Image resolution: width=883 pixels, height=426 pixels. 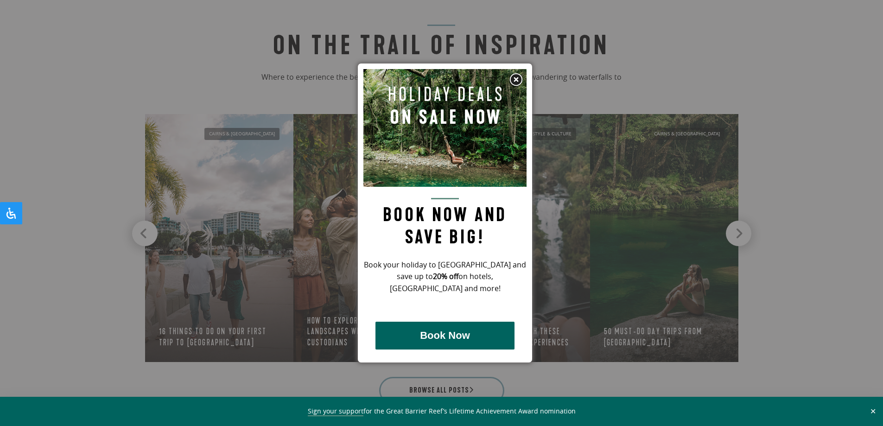 I want to click on svg: Open Accessibility Panel, so click(x=11, y=213).